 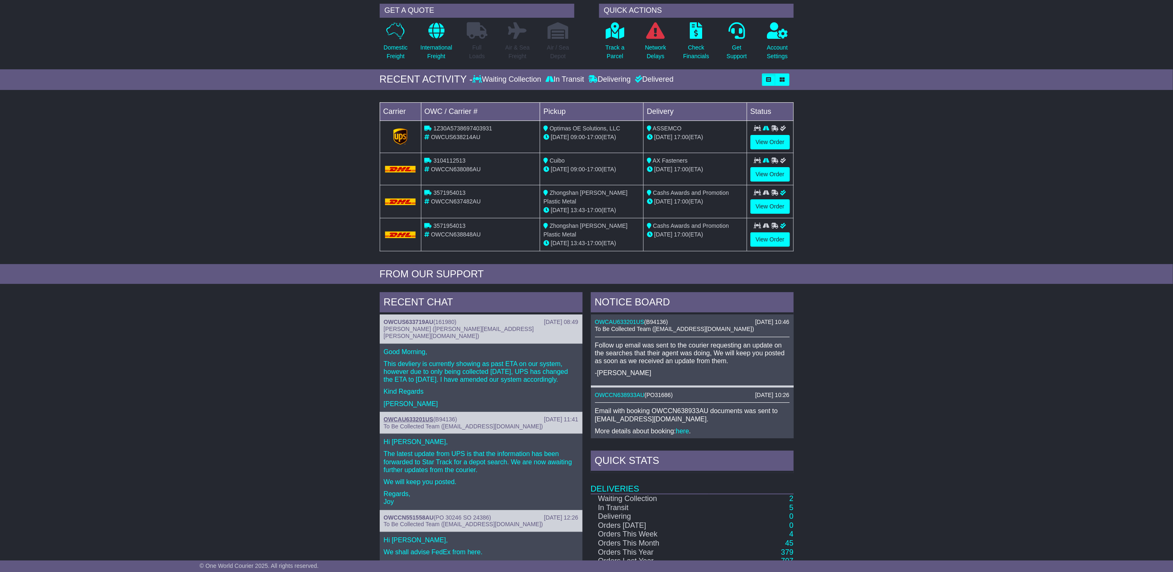 I want to click on td: Orders This Year, so click(x=650, y=552).